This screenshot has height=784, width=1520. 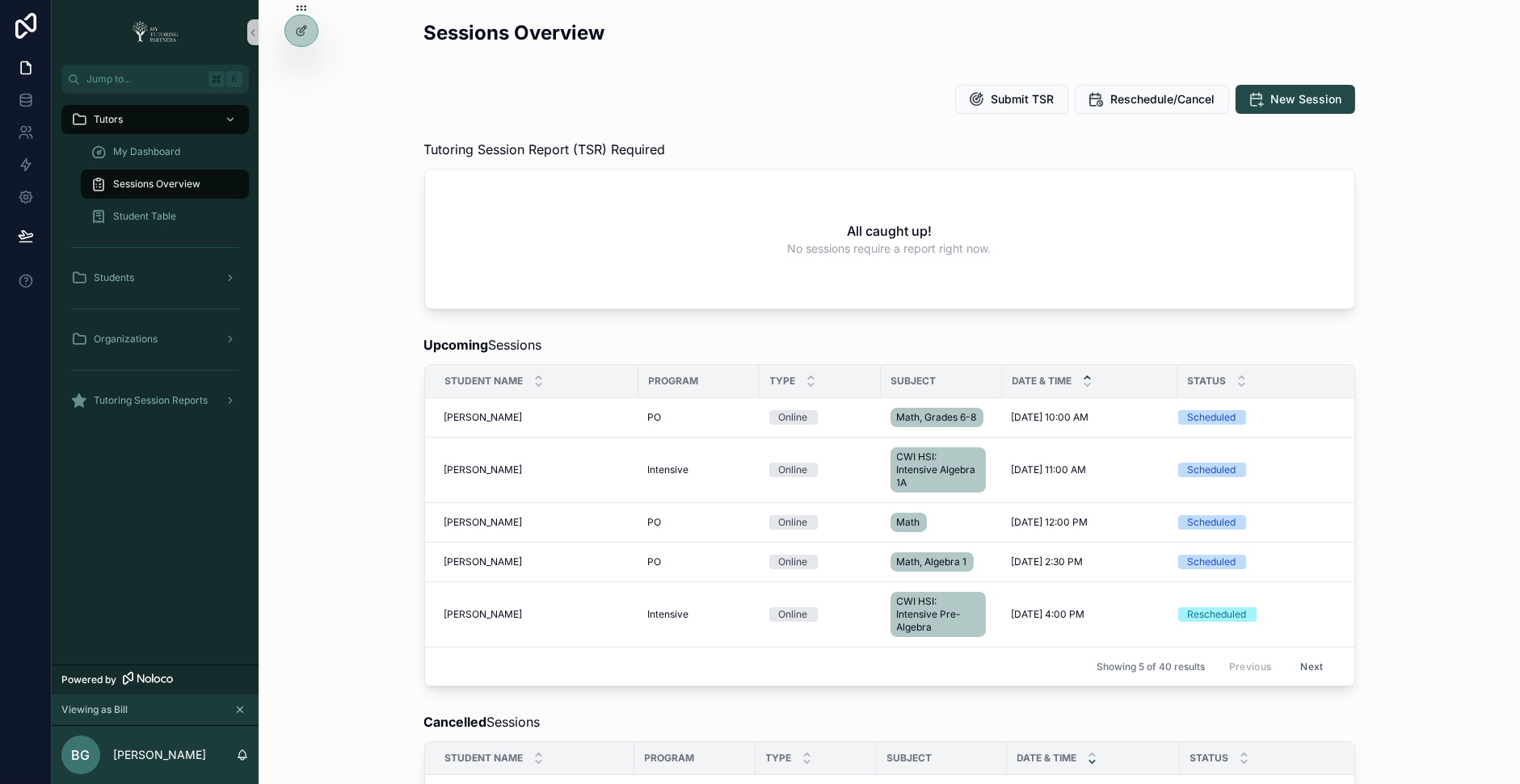 What do you see at coordinates (937, 418) in the screenshot?
I see `span: Math, Grades 6-8` at bounding box center [937, 418].